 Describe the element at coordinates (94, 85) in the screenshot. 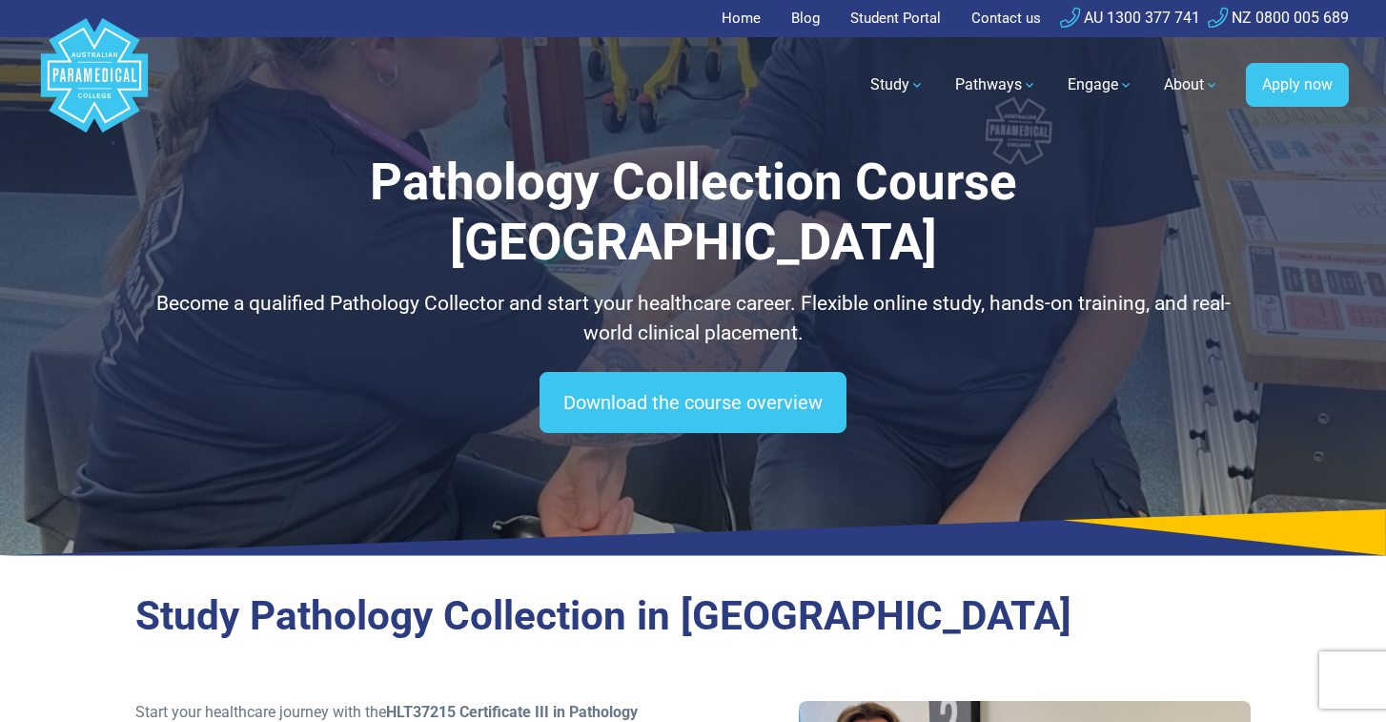

I see `a: Australian Paramedical College` at that location.